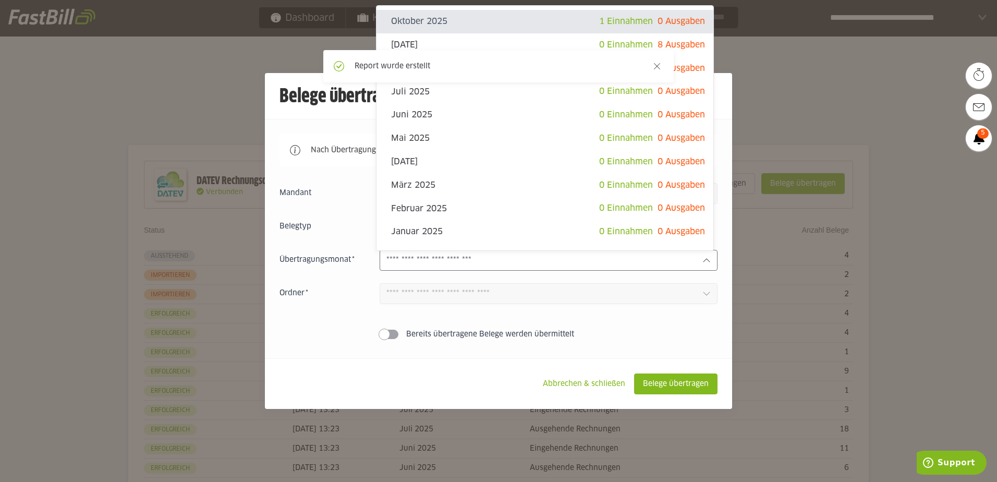  I want to click on span: 8 Ausgaben, so click(681, 45).